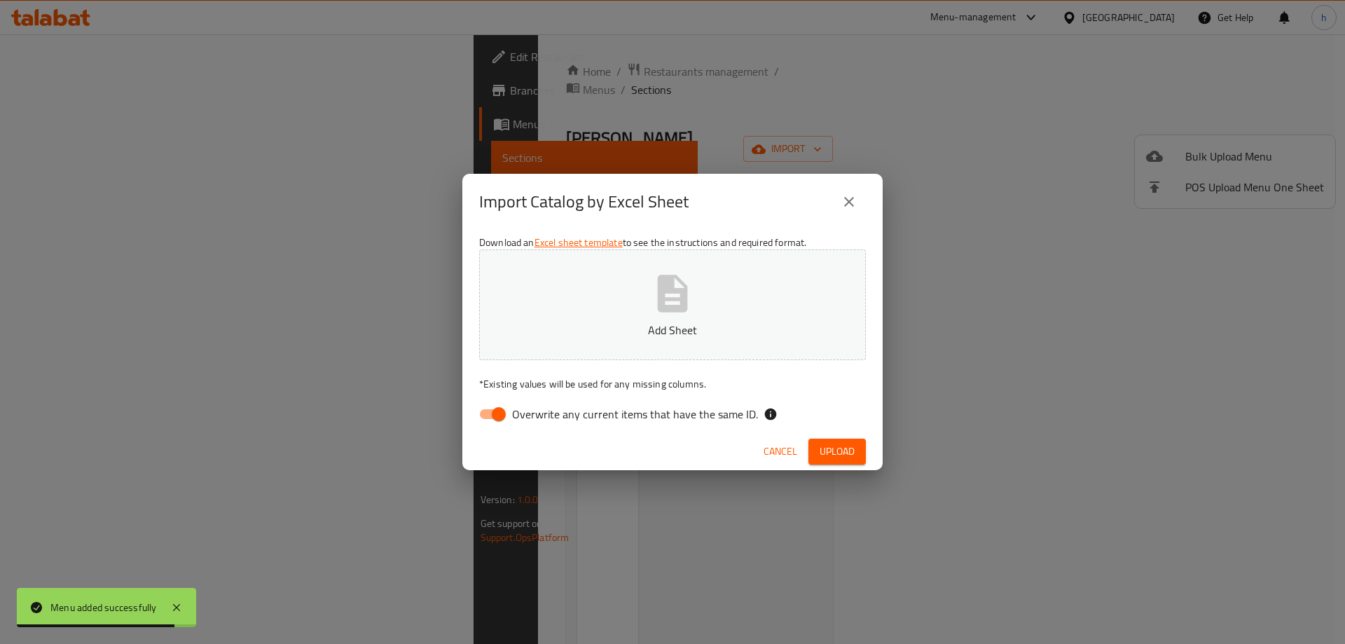 Image resolution: width=1345 pixels, height=644 pixels. Describe the element at coordinates (837, 451) in the screenshot. I see `span: Upload` at that location.